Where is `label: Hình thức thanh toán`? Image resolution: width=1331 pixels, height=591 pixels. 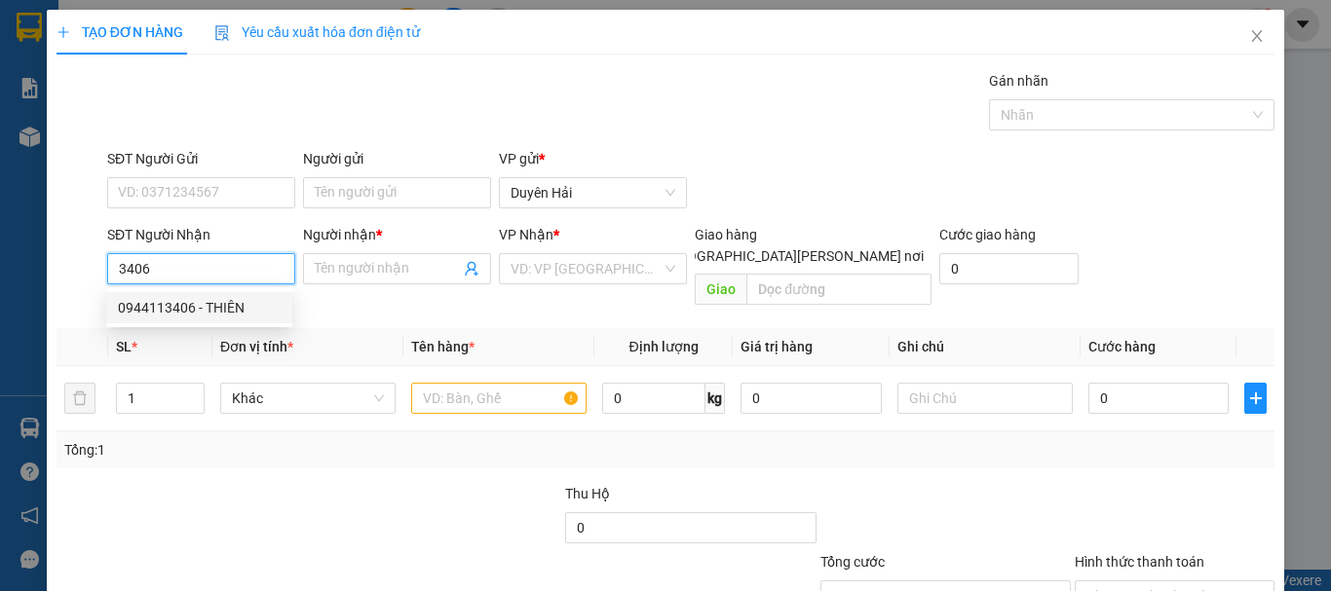 label: Hình thức thanh toán is located at coordinates (1139, 562).